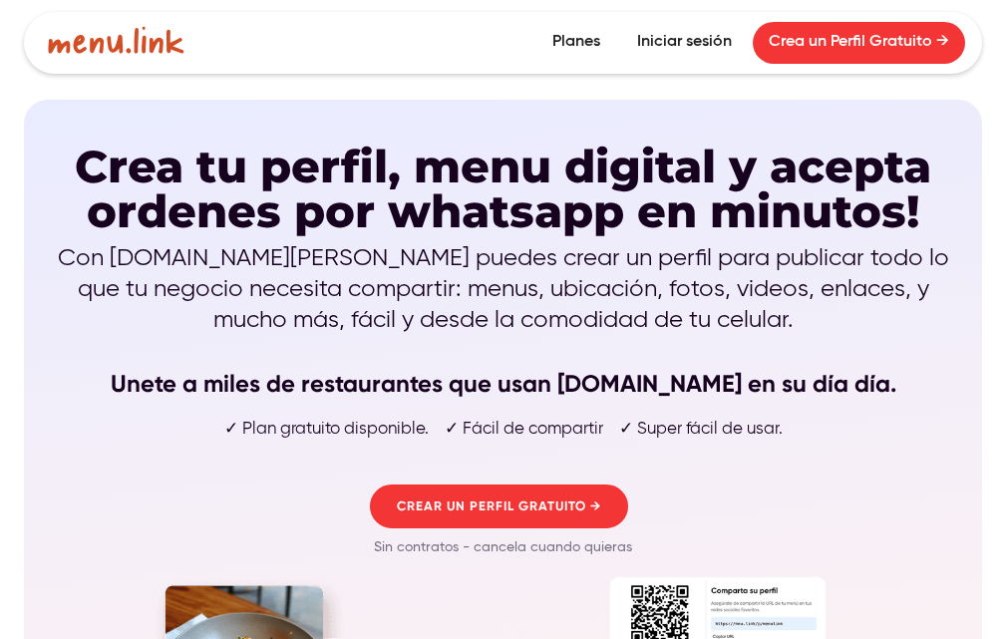 The height and width of the screenshot is (639, 1006). What do you see at coordinates (859, 43) in the screenshot?
I see `a: Crea un Perfil Gratuito →` at bounding box center [859, 43].